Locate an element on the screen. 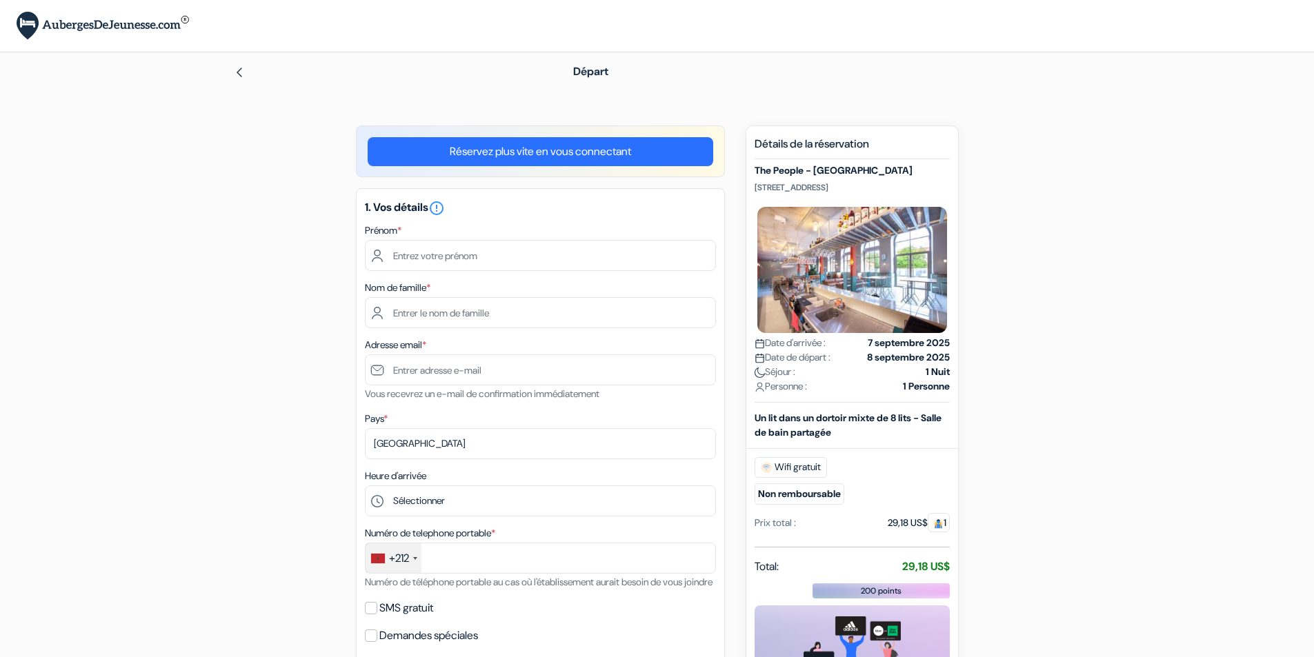 The image size is (1314, 657). label: Pays is located at coordinates (376, 419).